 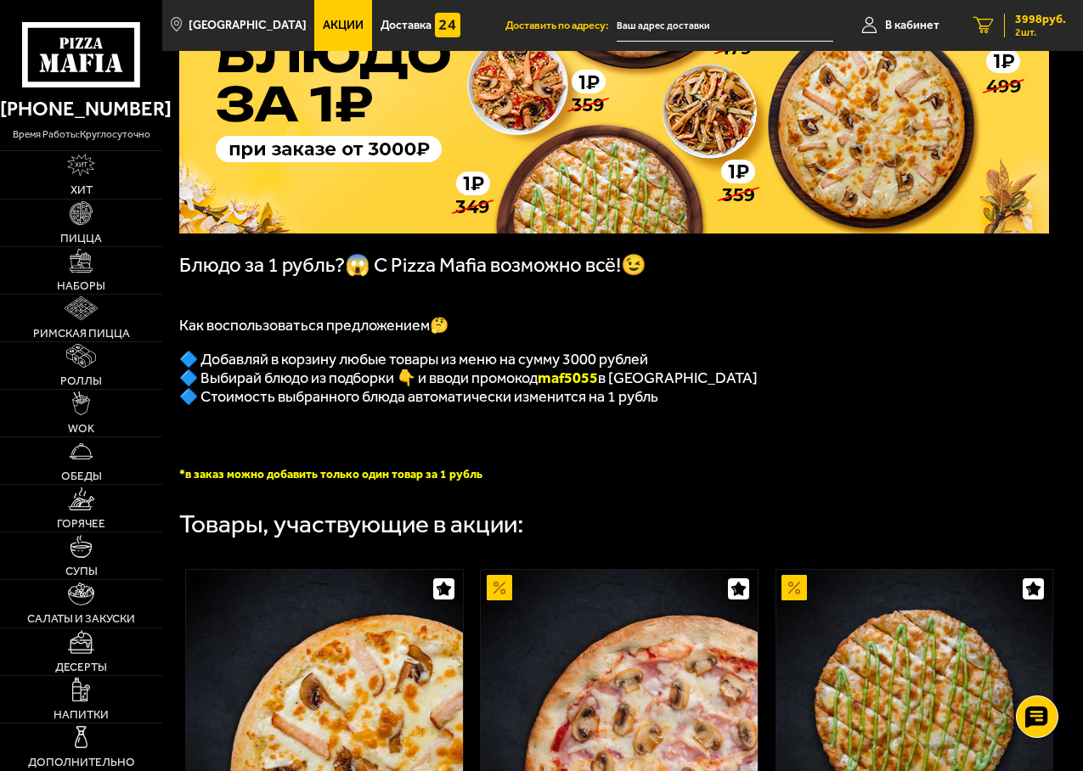 What do you see at coordinates (81, 619) in the screenshot?
I see `span: Салаты и закуски` at bounding box center [81, 619].